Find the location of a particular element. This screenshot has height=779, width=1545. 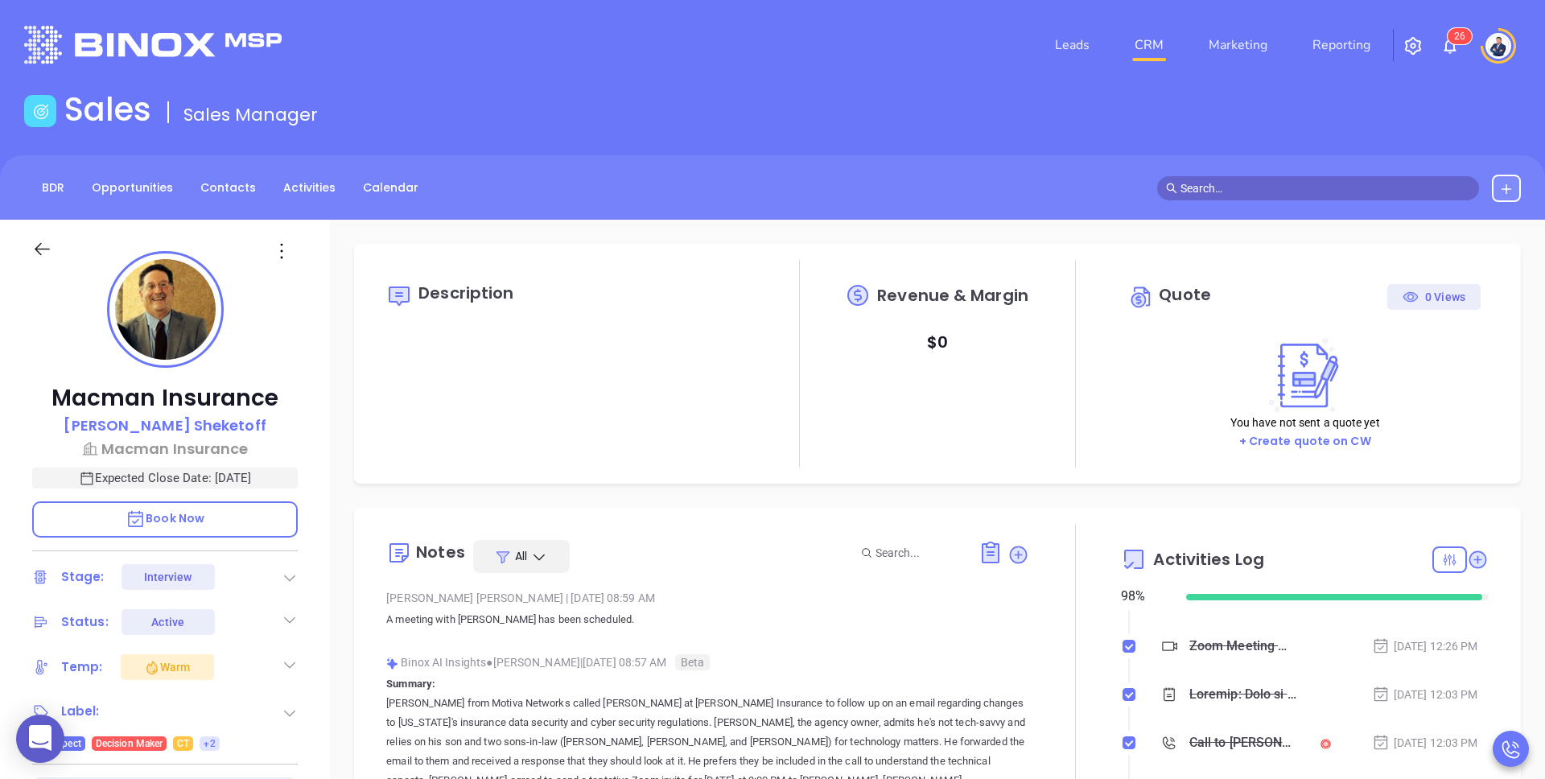

span: Quote is located at coordinates (1185, 295).